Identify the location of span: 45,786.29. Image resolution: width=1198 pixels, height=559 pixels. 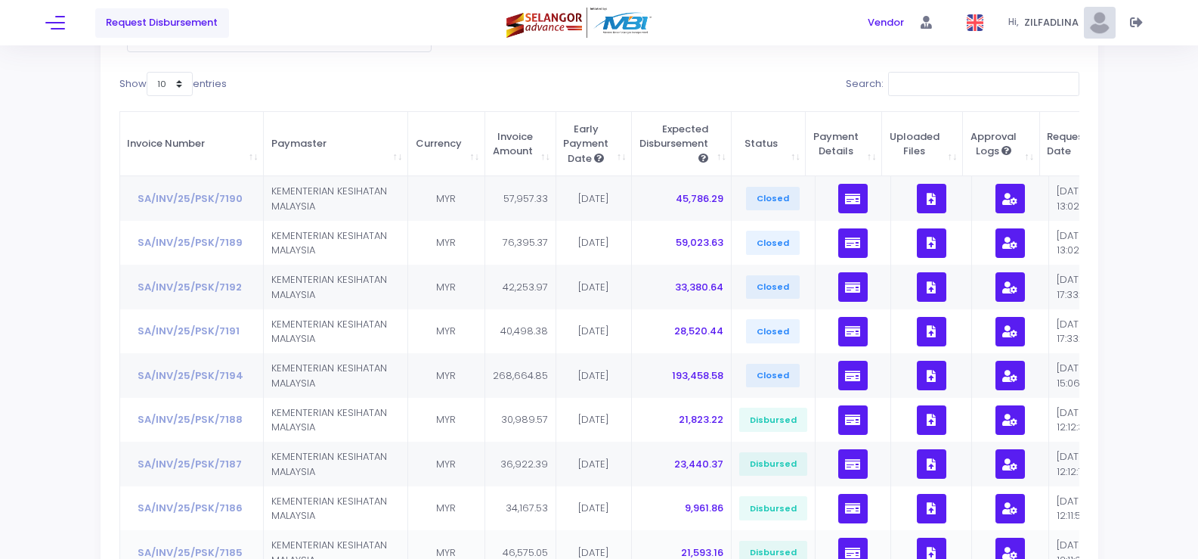
(699, 198).